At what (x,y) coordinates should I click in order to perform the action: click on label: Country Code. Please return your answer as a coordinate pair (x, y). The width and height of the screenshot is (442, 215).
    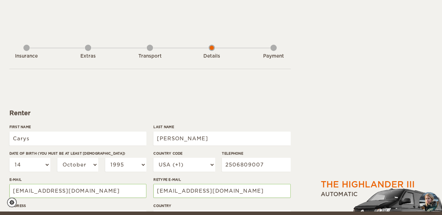
    Looking at the image, I should click on (184, 153).